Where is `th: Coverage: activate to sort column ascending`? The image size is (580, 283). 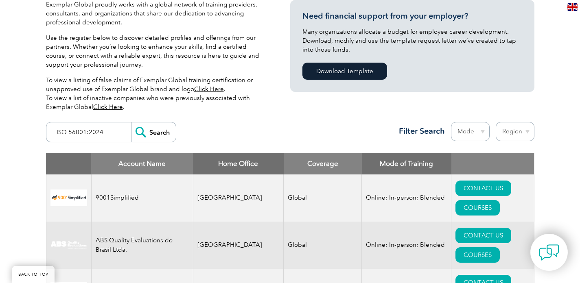
th: Coverage: activate to sort column ascending is located at coordinates (323, 164).